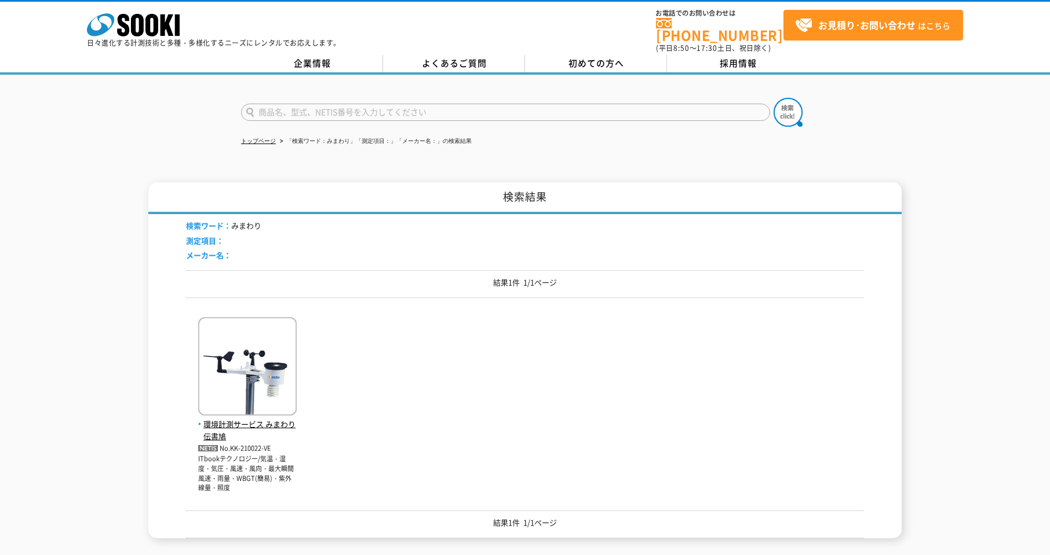  Describe the element at coordinates (867, 25) in the screenshot. I see `strong: お見積り･お問い合わせ` at that location.